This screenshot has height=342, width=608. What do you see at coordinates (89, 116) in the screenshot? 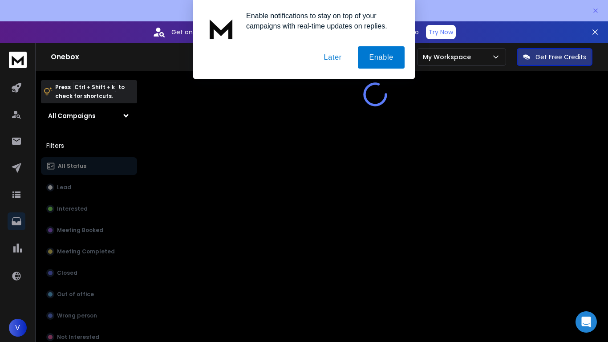
I see `button: All Campaigns` at bounding box center [89, 116].